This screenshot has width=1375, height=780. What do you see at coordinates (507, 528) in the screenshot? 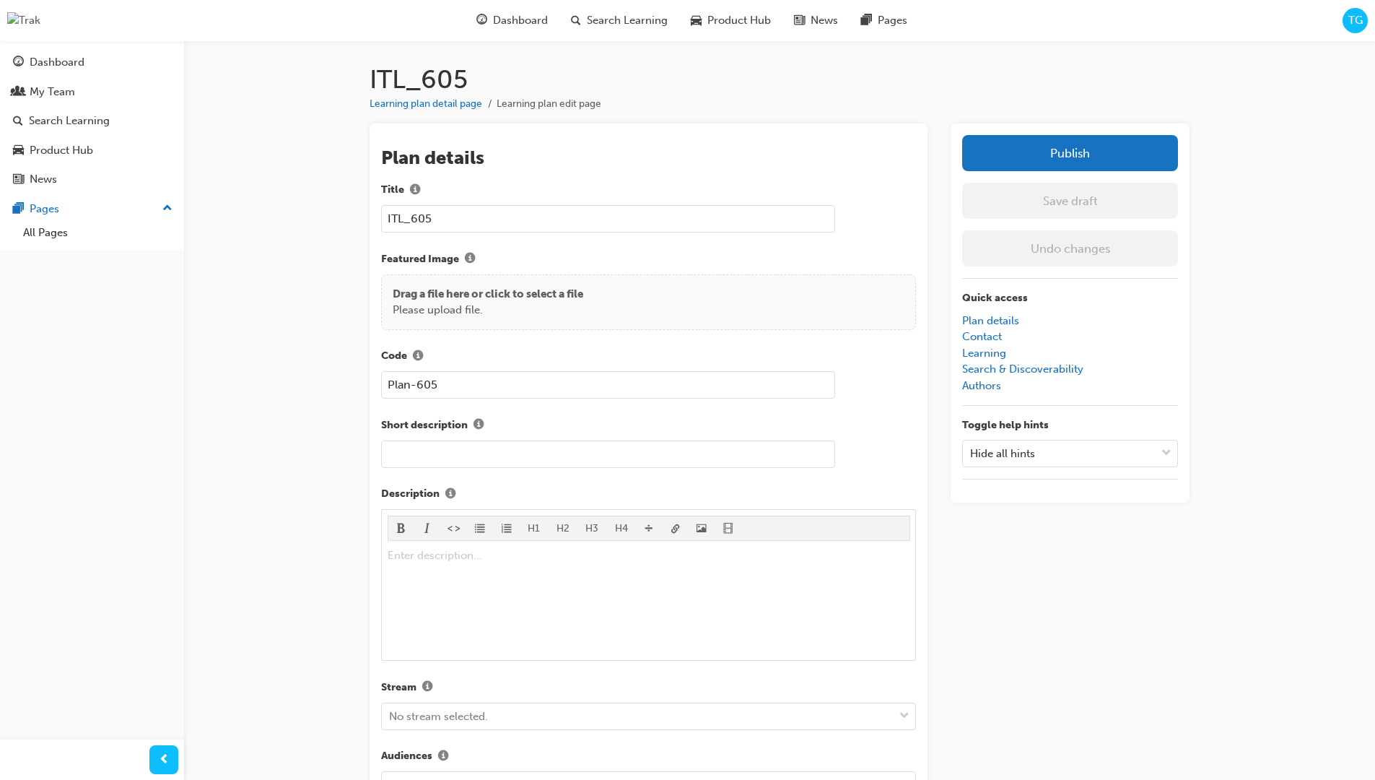
I see `button: format_ol-icon` at bounding box center [507, 528].